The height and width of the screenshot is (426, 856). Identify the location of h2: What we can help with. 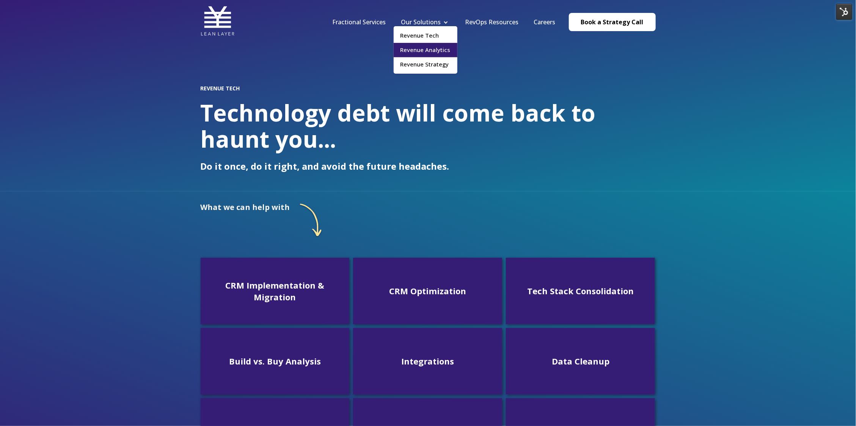
(246, 207).